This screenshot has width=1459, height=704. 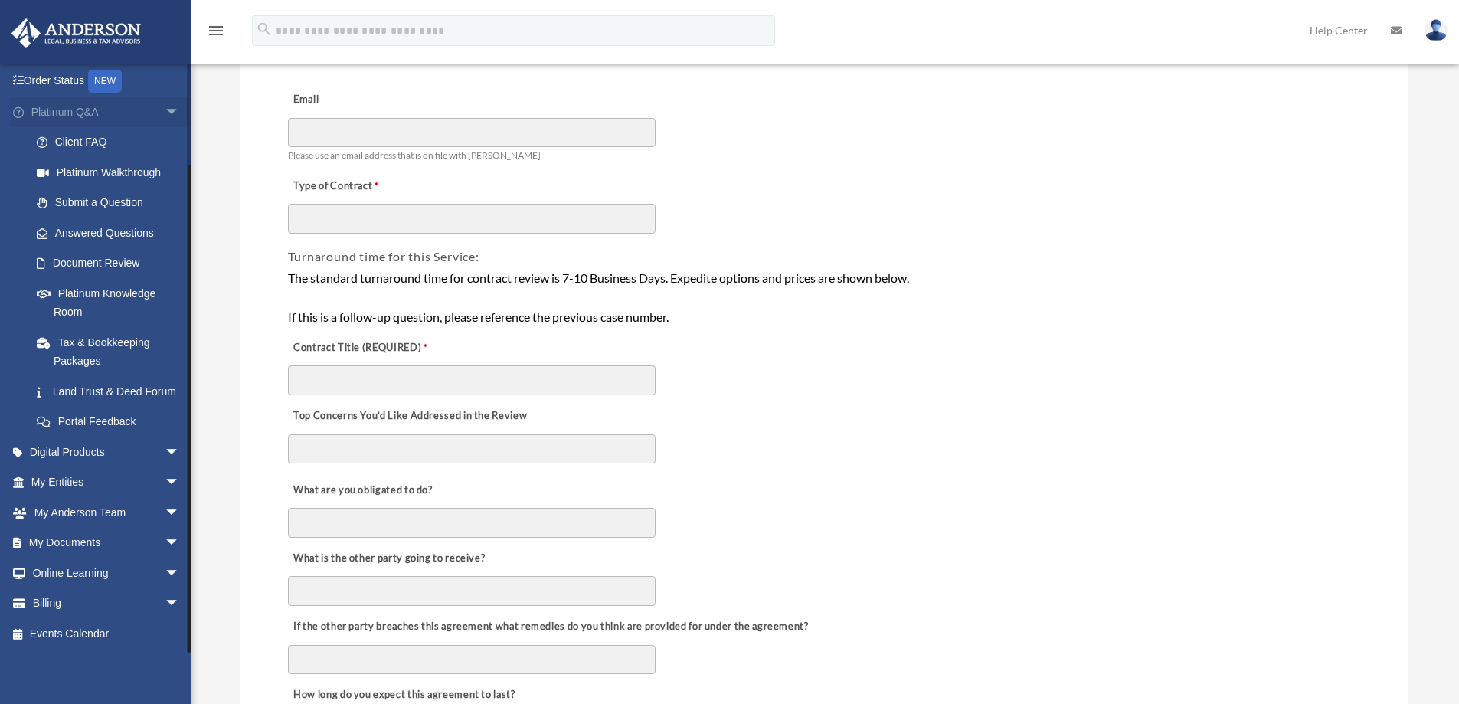 What do you see at coordinates (106, 633) in the screenshot?
I see `a: Events Calendar` at bounding box center [106, 633].